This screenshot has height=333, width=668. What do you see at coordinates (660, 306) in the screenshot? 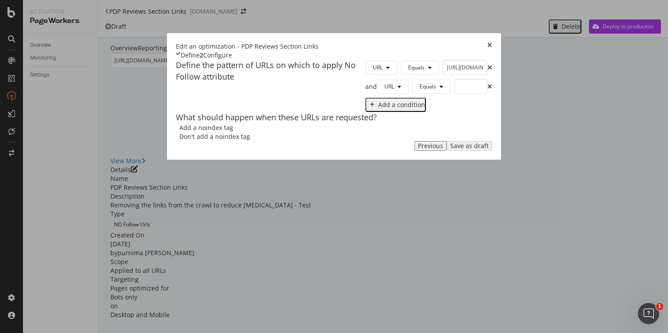
I see `span: 1` at bounding box center [660, 306].